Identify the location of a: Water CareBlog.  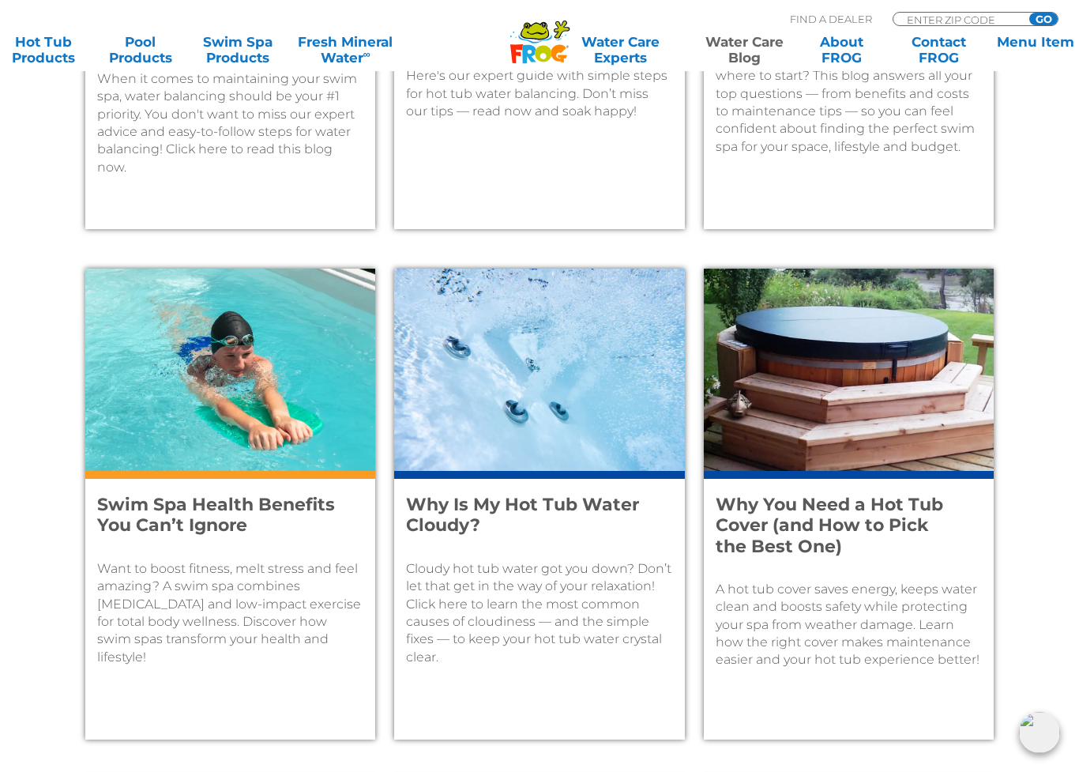
(744, 50).